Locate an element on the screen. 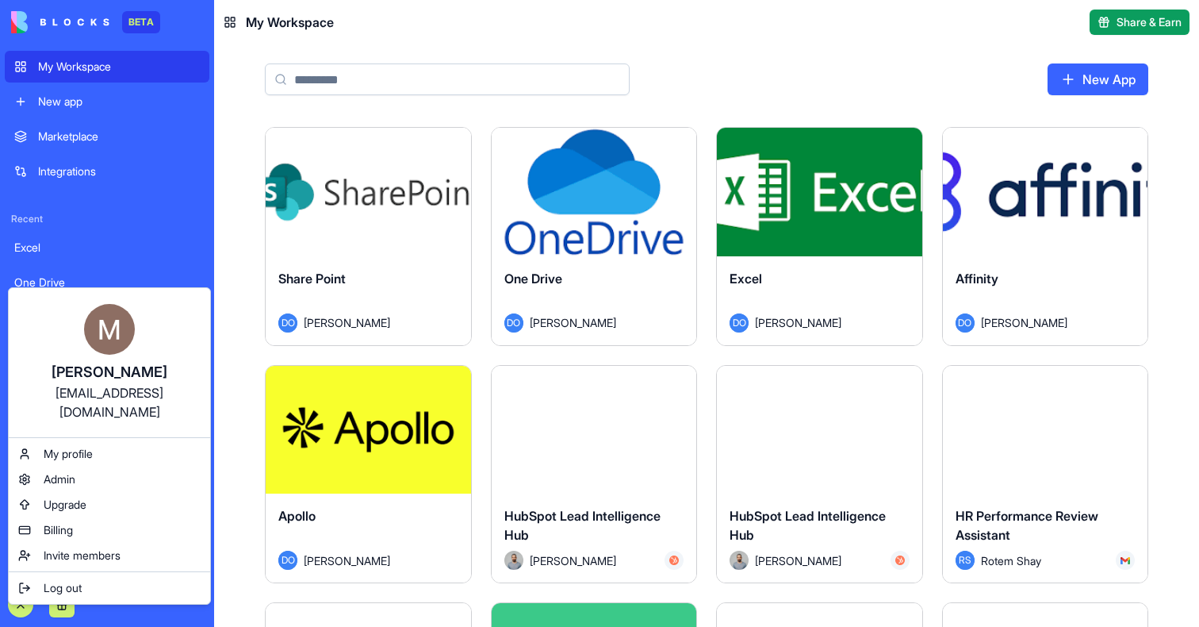  span: My profile is located at coordinates (68, 454).